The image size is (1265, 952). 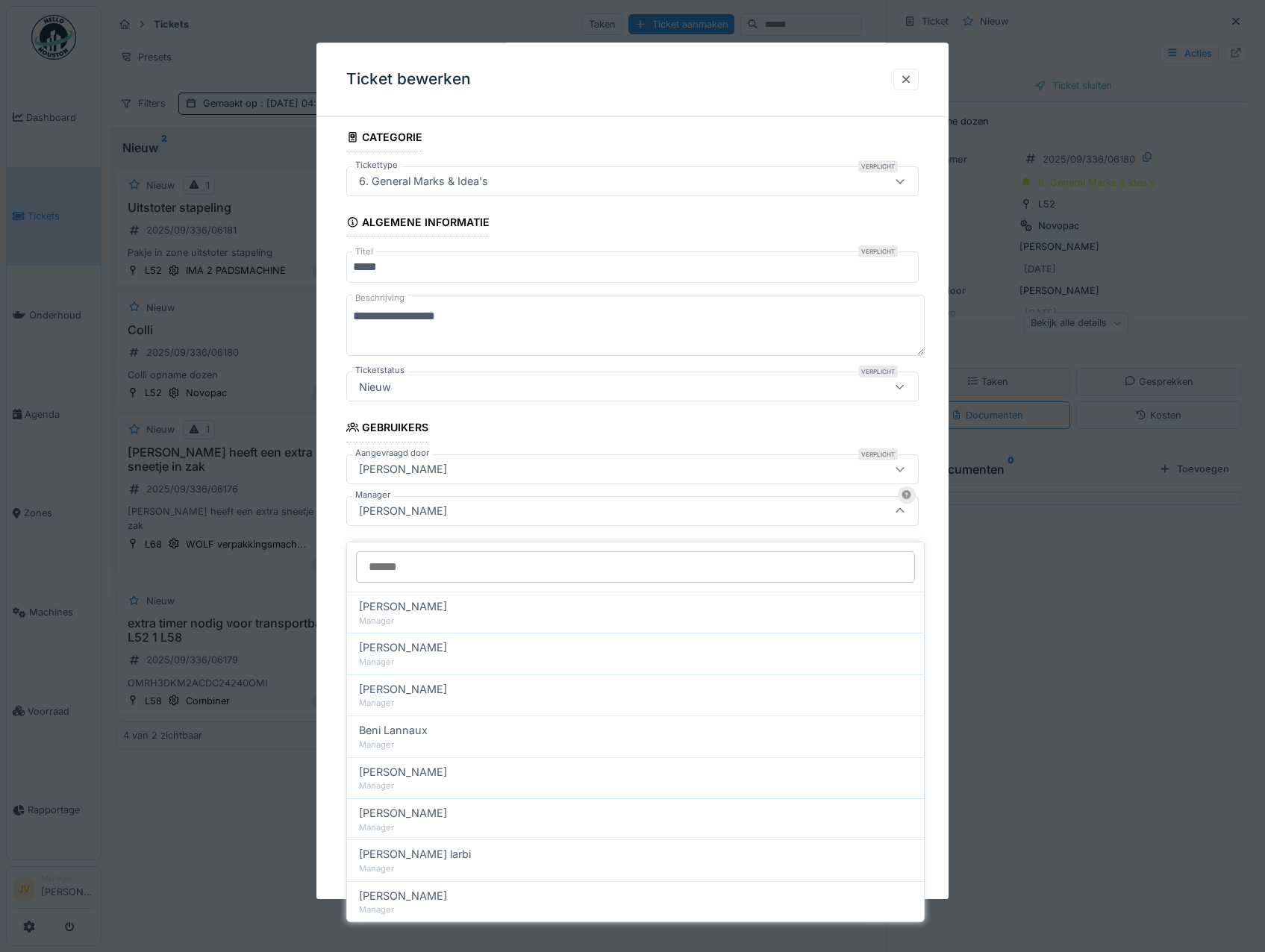 I want to click on div: Nieuw, so click(x=374, y=387).